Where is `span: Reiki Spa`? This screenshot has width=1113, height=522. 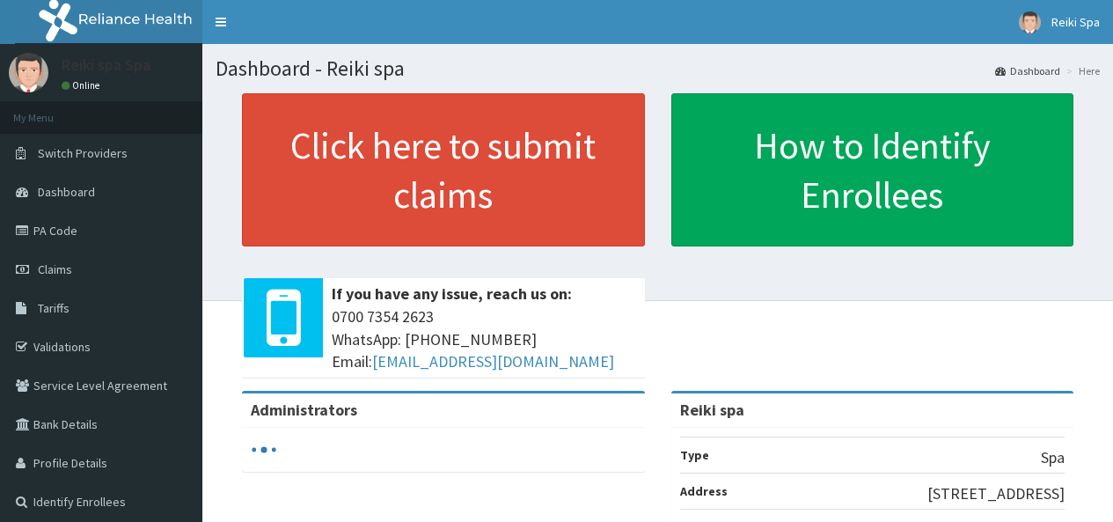
span: Reiki Spa is located at coordinates (1075, 22).